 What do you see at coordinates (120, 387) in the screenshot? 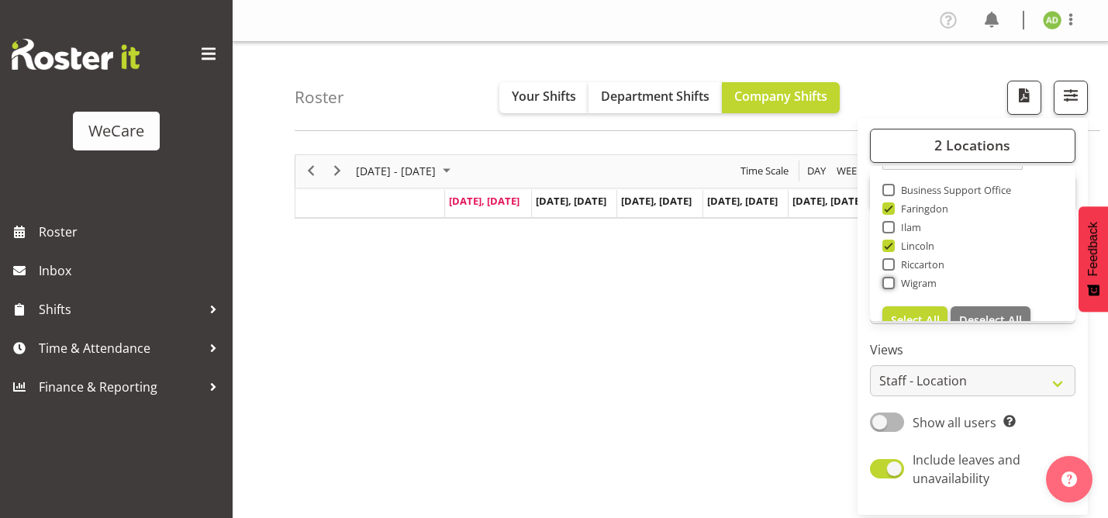
I see `span: Finance & Reporting` at bounding box center [120, 387].